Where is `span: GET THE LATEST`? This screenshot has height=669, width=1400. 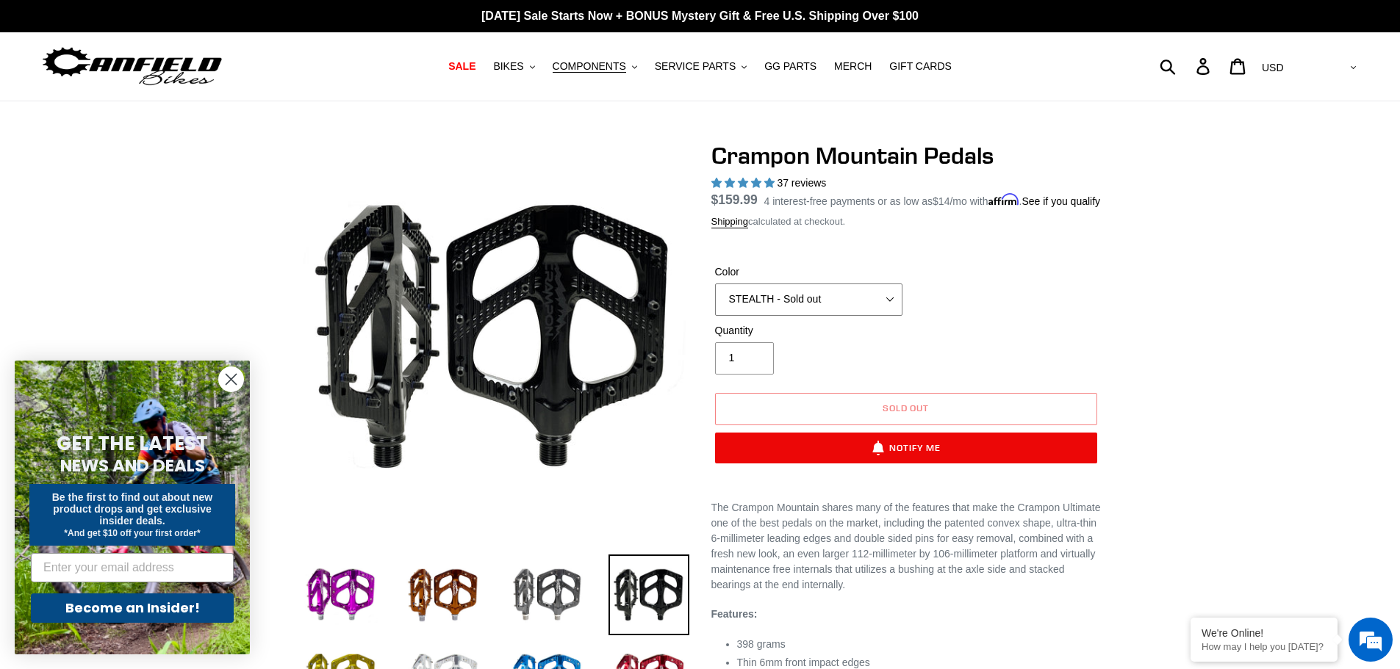
span: GET THE LATEST is located at coordinates (132, 444).